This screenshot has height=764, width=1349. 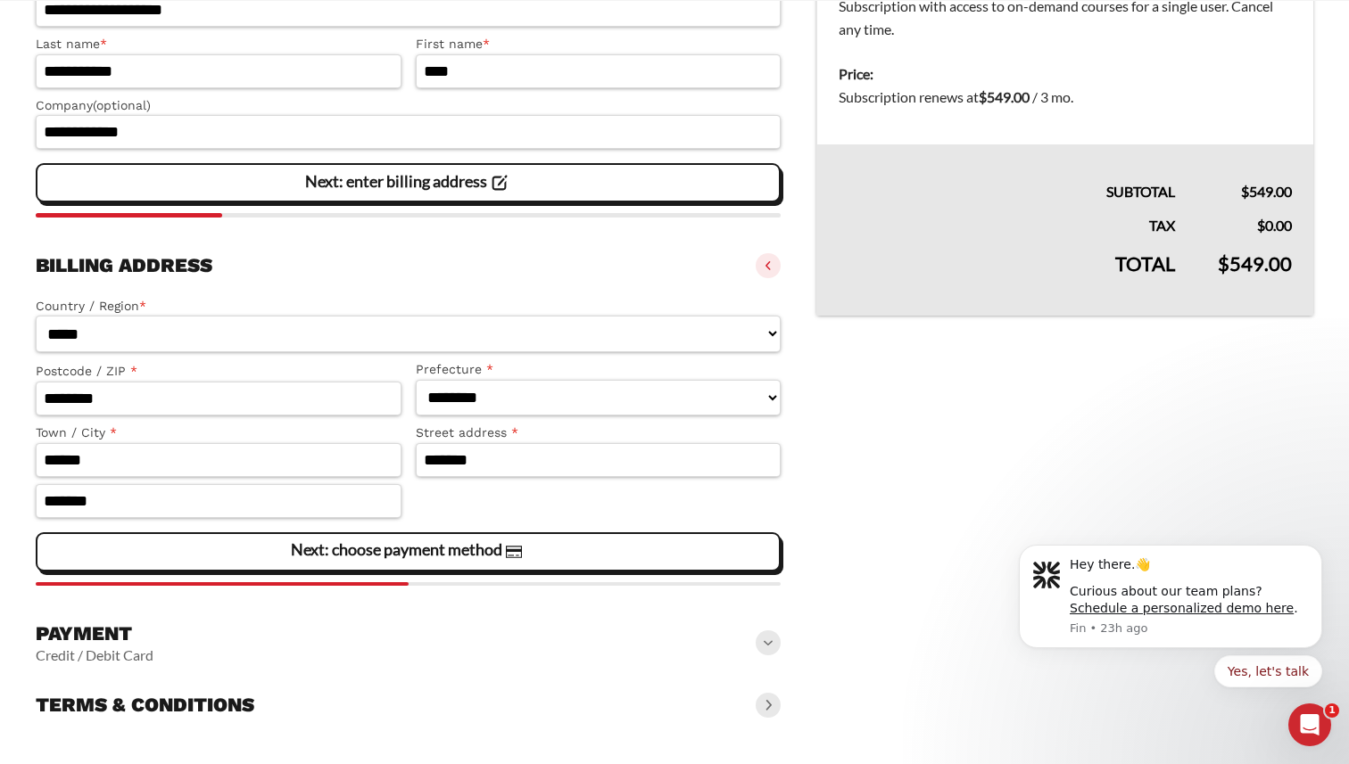 I want to click on bdi: 0.00, so click(x=1274, y=225).